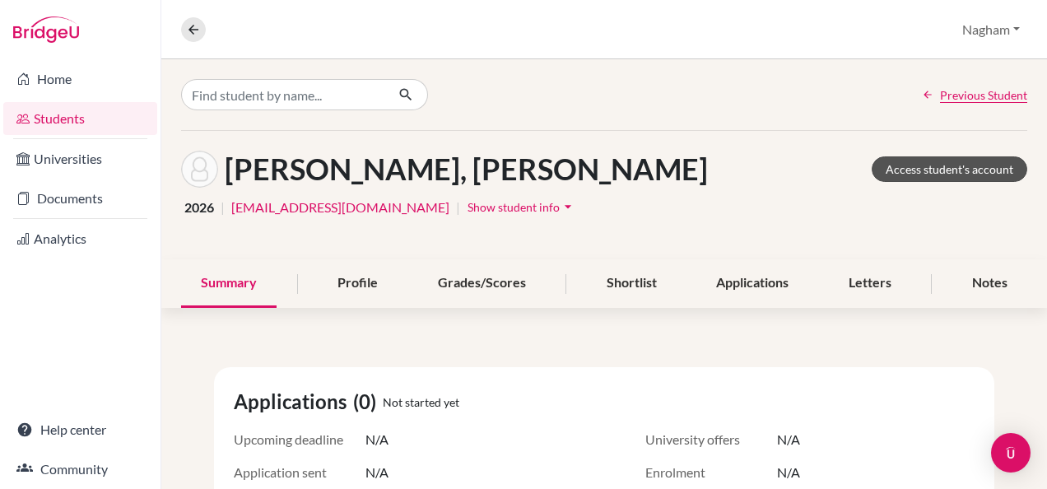 The width and height of the screenshot is (1047, 489). Describe the element at coordinates (991, 30) in the screenshot. I see `button: Nagham` at that location.